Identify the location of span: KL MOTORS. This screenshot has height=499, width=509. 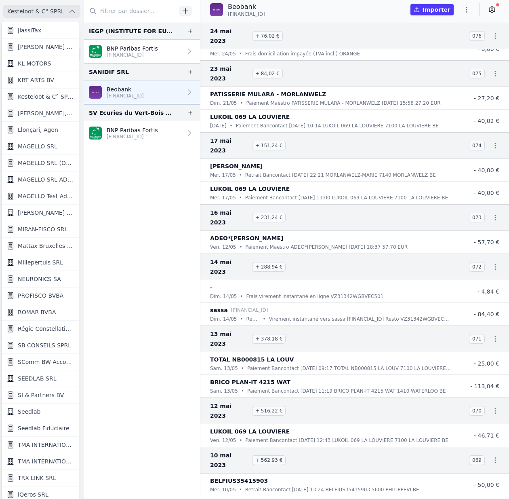
(34, 63).